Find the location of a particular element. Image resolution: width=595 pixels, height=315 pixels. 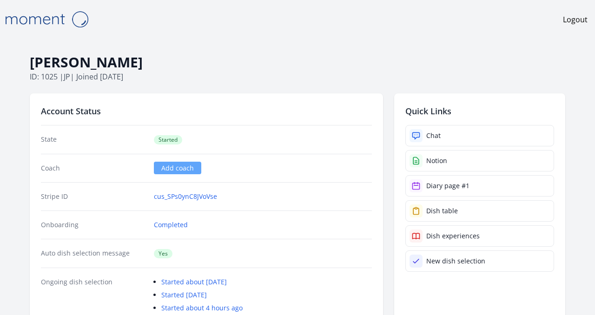

a: Notion is located at coordinates (480, 161).